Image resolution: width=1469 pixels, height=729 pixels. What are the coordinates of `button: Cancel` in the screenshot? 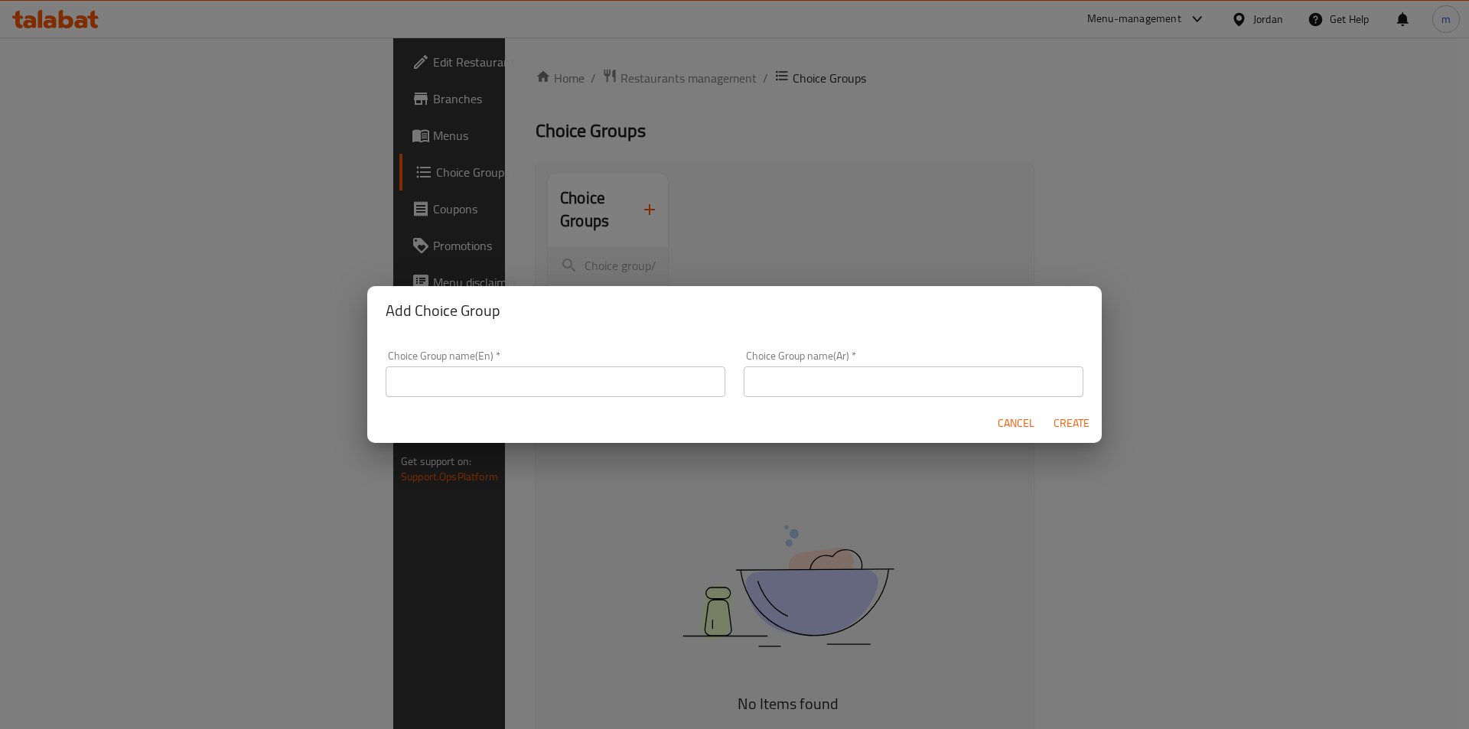 It's located at (1016, 423).